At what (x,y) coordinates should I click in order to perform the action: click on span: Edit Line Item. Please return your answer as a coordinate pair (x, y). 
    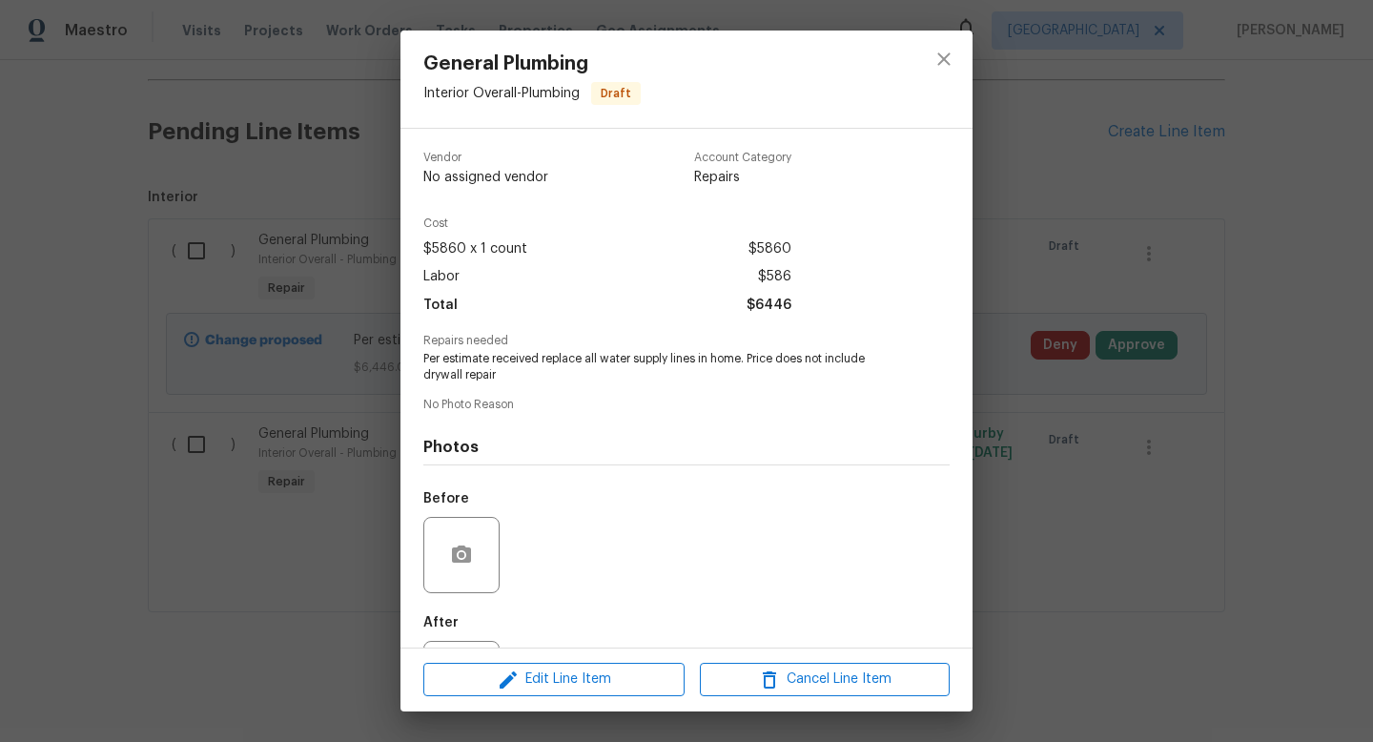
    Looking at the image, I should click on (554, 679).